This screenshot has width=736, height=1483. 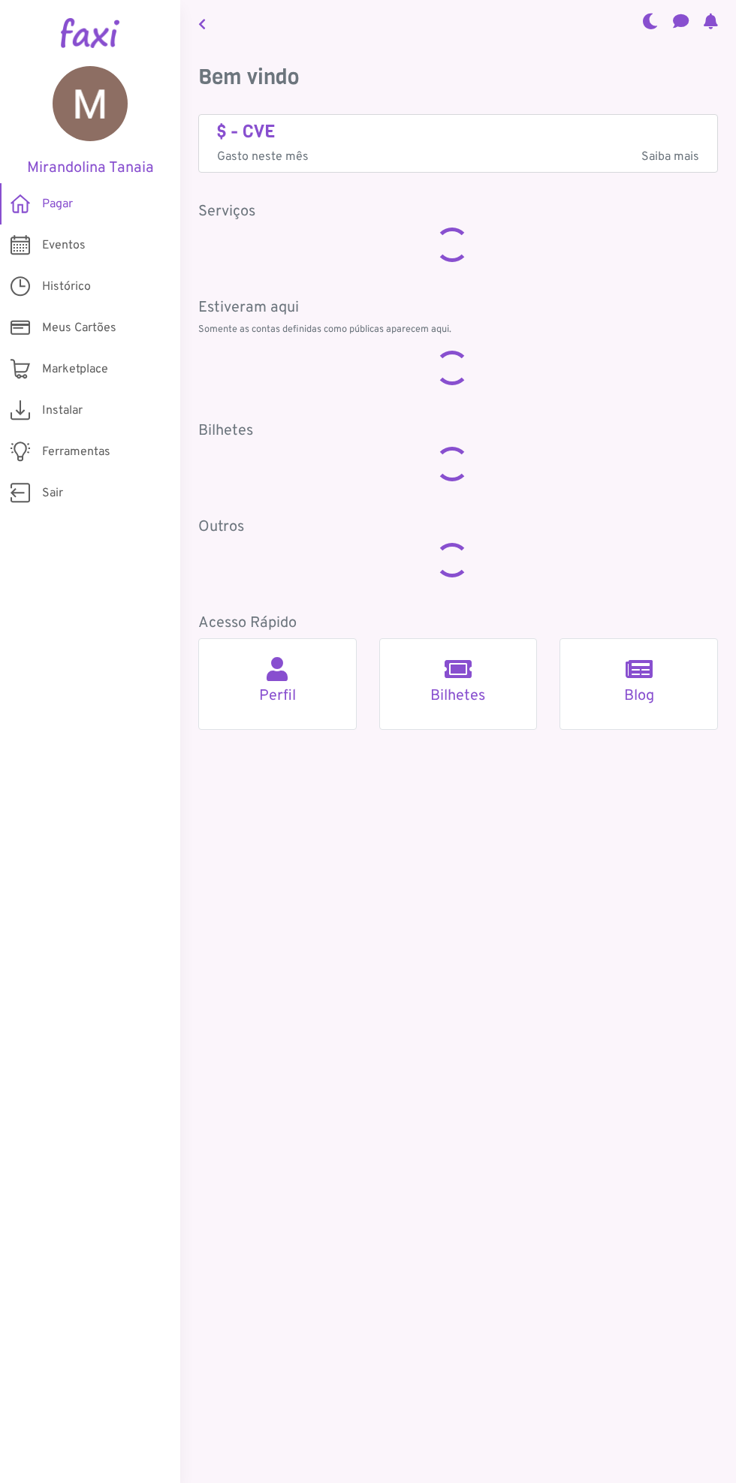 I want to click on a: Perfil, so click(x=277, y=684).